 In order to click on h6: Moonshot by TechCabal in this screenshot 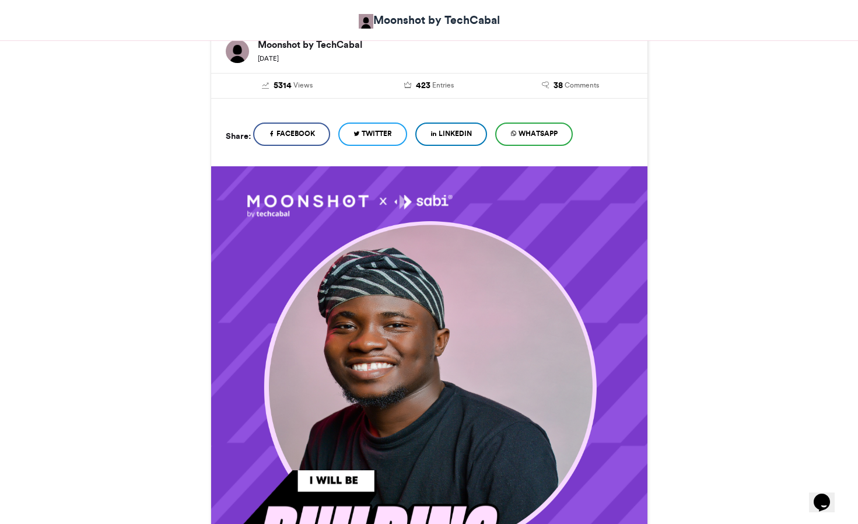, I will do `click(445, 44)`.